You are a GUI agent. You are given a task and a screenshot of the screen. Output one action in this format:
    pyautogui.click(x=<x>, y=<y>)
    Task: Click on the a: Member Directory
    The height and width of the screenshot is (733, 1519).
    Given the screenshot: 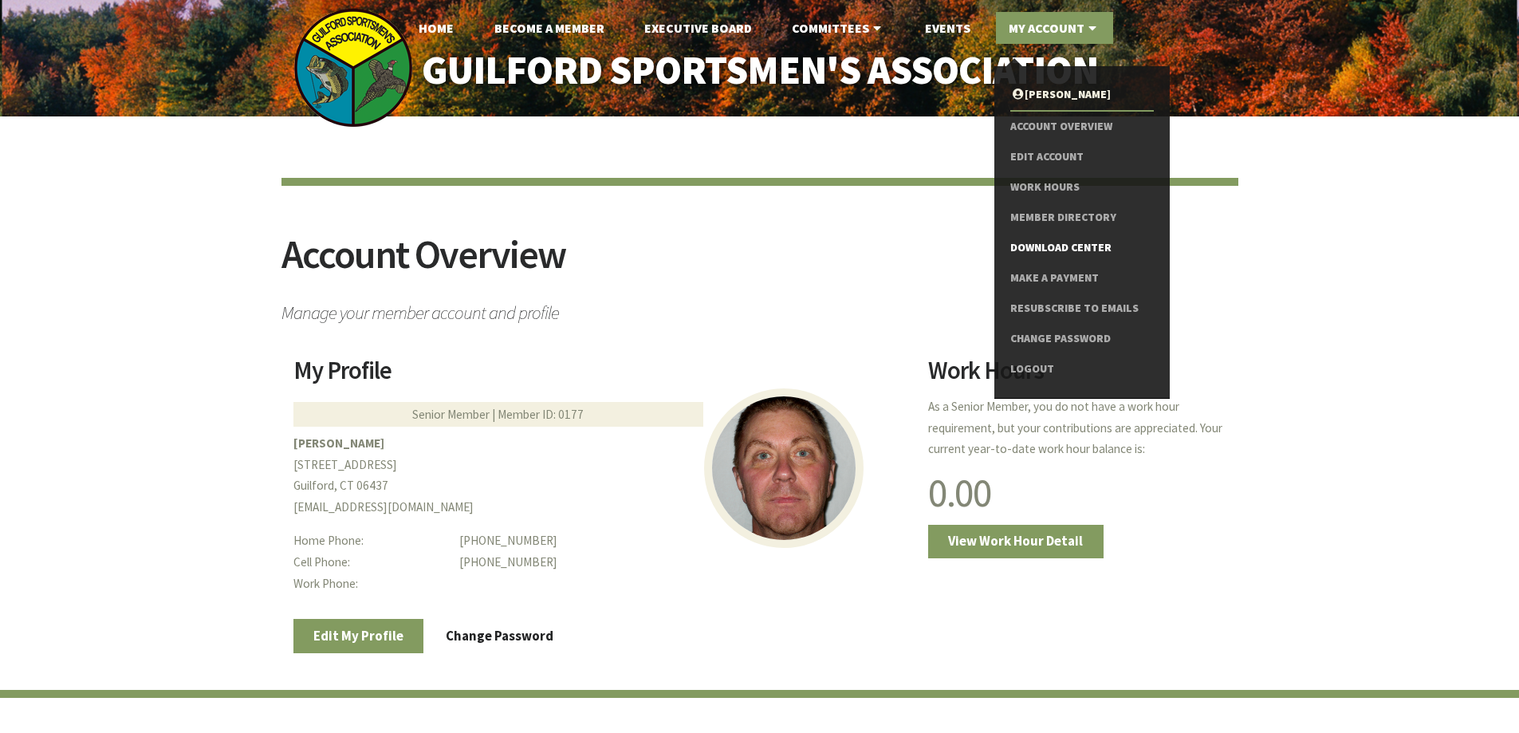 What is the action you would take?
    pyautogui.click(x=1081, y=218)
    